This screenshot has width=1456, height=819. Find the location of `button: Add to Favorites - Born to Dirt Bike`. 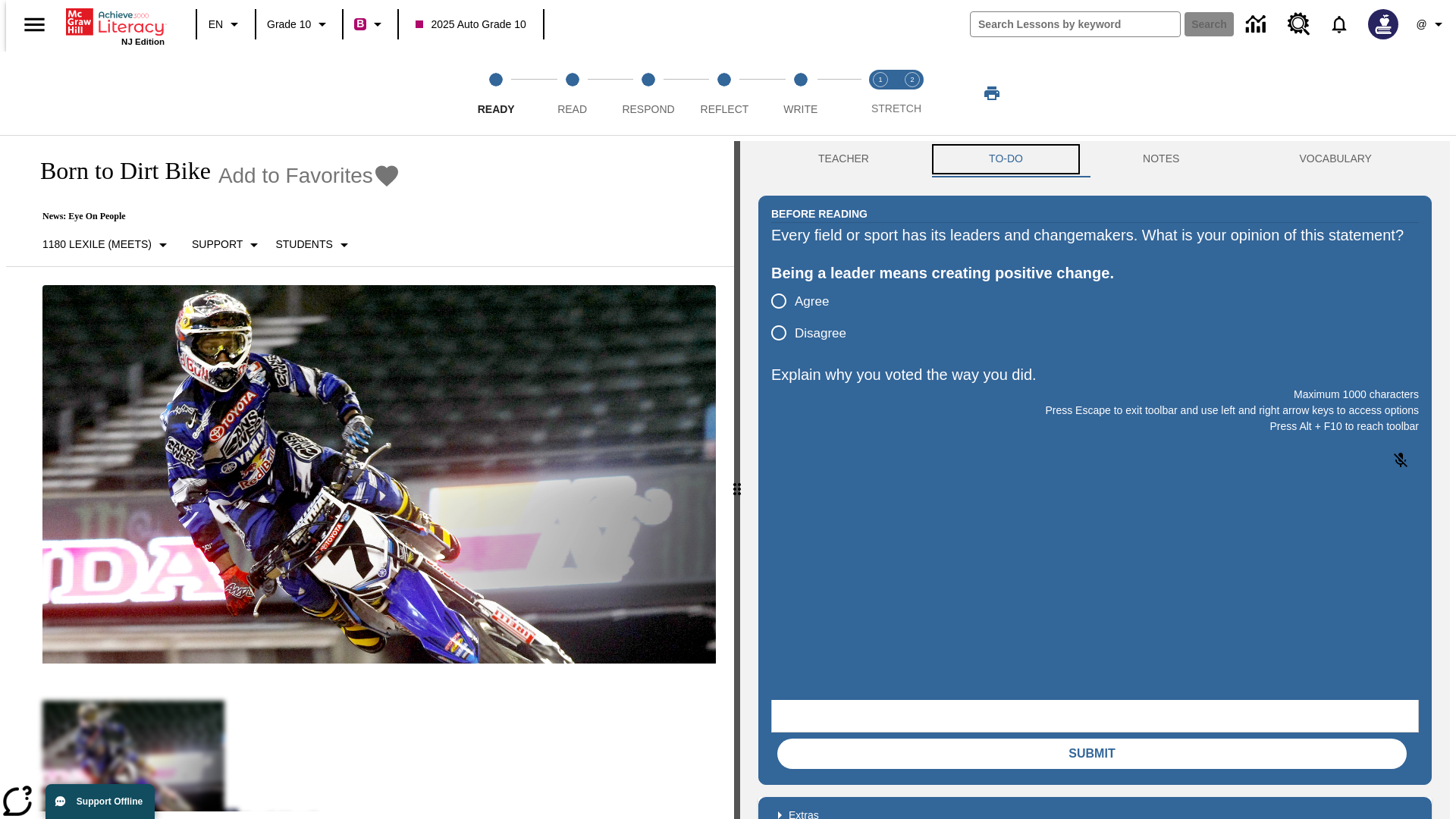

button: Add to Favorites - Born to Dirt Bike is located at coordinates (310, 175).